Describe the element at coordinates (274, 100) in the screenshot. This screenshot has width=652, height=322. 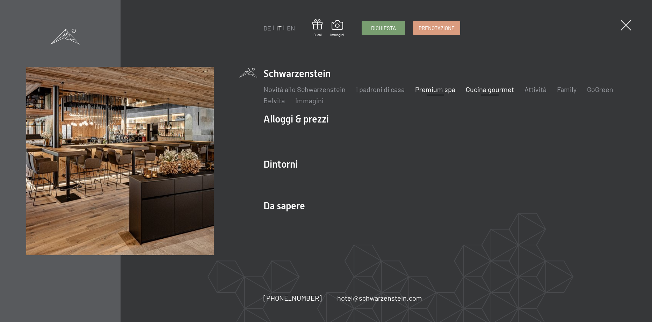
I see `a: Belvita` at that location.